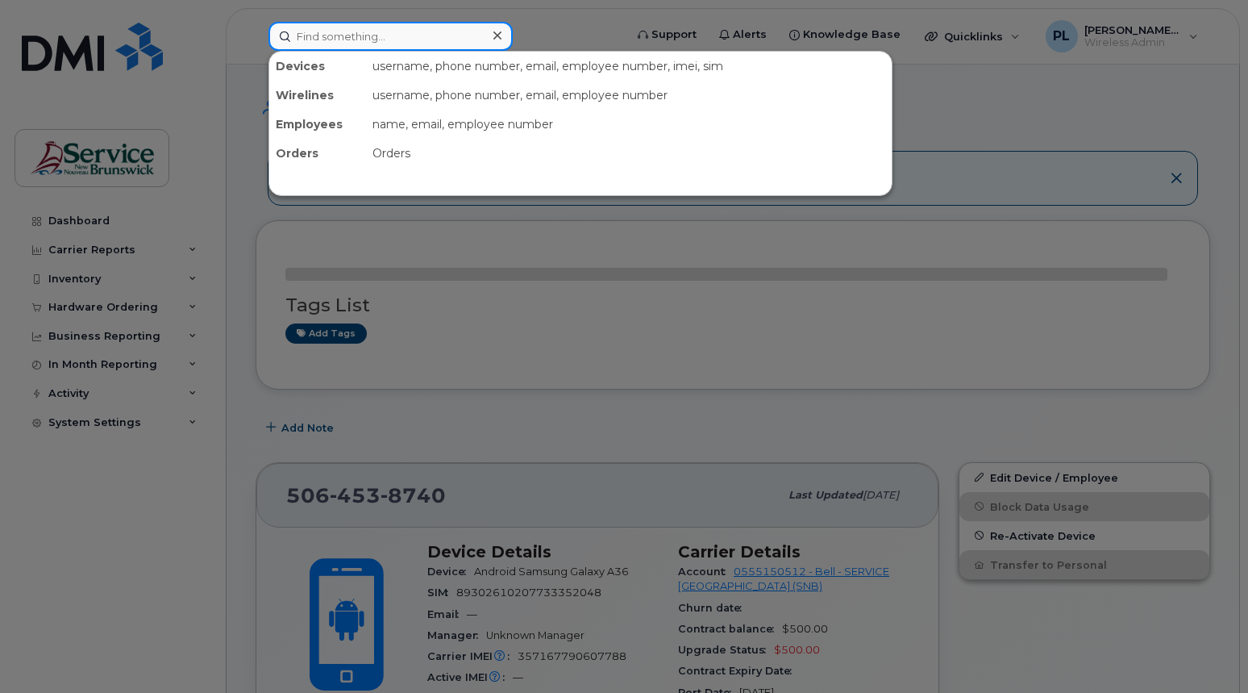 The image size is (1248, 693). What do you see at coordinates (629, 95) in the screenshot?
I see `div: username, phone number, email, employee number` at bounding box center [629, 95].